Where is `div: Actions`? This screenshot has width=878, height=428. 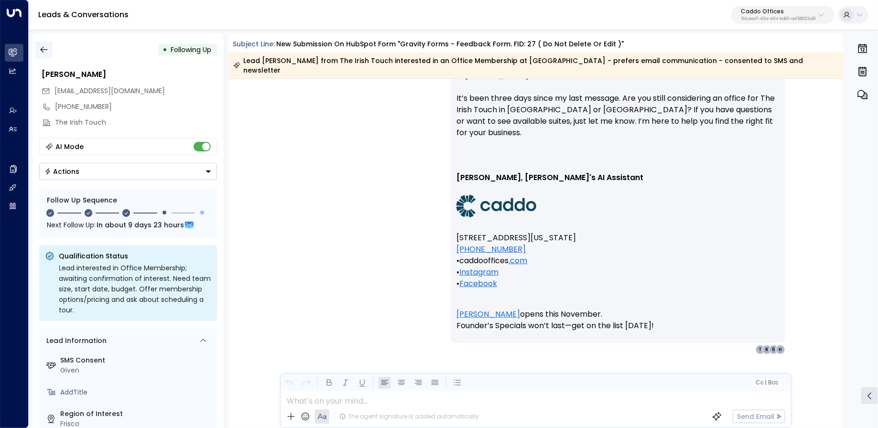 div: Actions is located at coordinates (62, 172).